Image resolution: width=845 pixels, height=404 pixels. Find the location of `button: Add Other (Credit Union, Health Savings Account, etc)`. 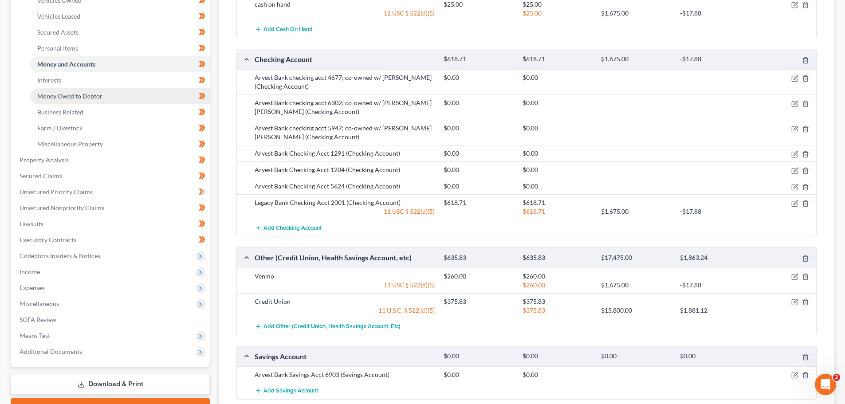

button: Add Other (Credit Union, Health Savings Account, etc) is located at coordinates (327, 326).